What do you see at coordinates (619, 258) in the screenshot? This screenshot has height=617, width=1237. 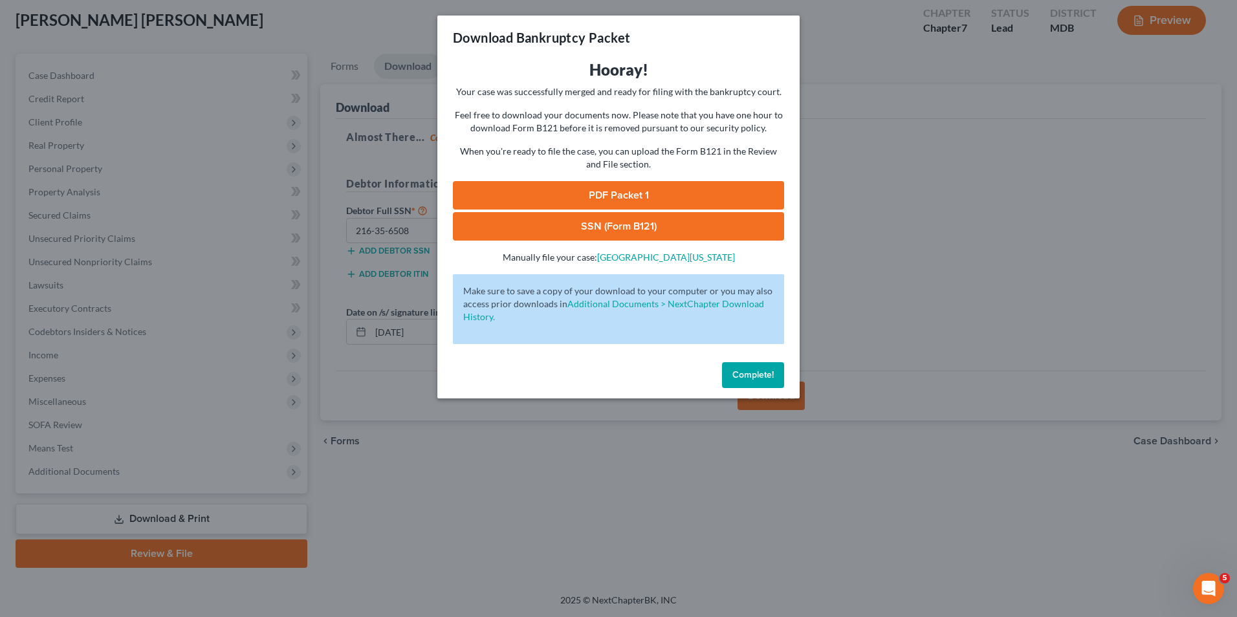 I see `p: Manually file your case:` at bounding box center [619, 258].